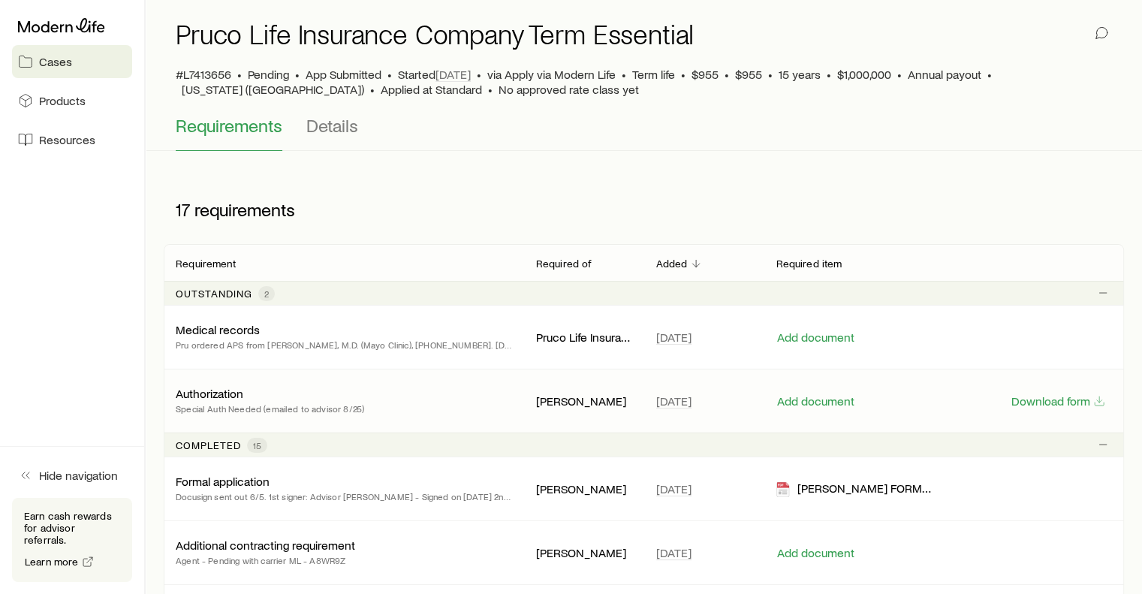  What do you see at coordinates (72, 140) in the screenshot?
I see `a: Resources` at bounding box center [72, 140].